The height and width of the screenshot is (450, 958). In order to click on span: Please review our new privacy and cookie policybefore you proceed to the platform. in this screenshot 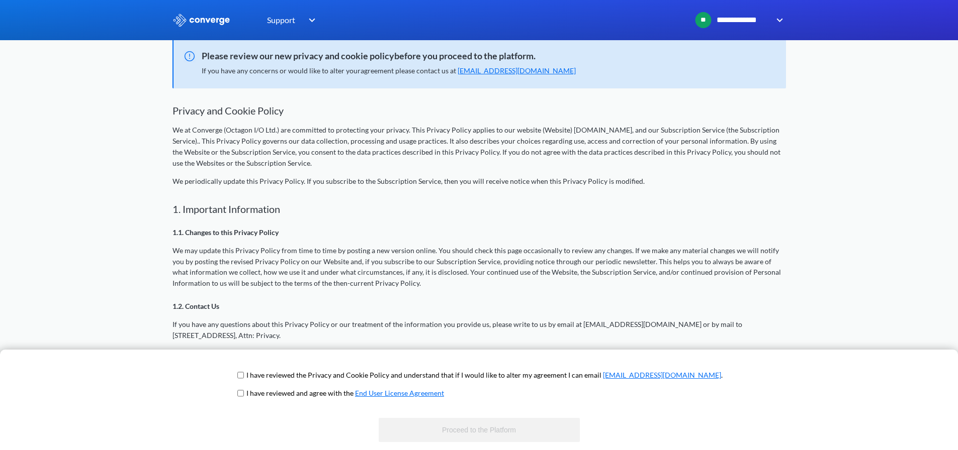, I will do `click(475, 56)`.